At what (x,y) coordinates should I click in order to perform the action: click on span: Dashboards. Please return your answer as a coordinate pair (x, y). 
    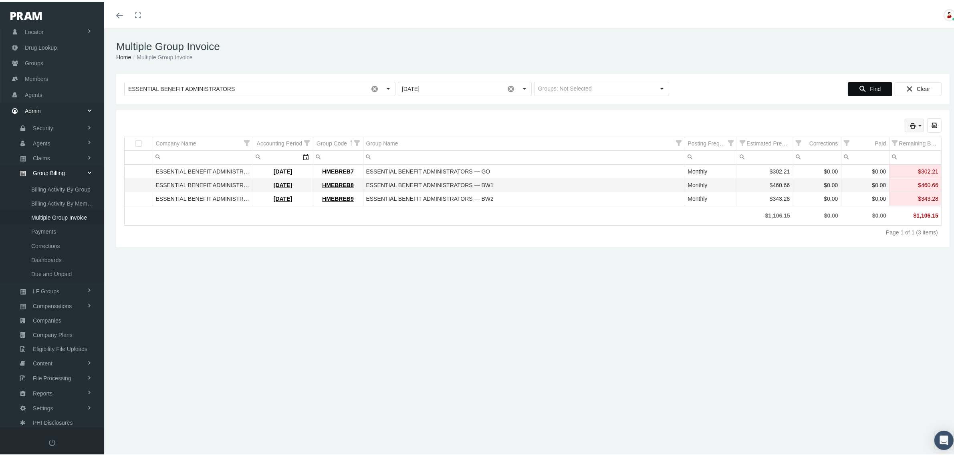
    Looking at the image, I should click on (46, 258).